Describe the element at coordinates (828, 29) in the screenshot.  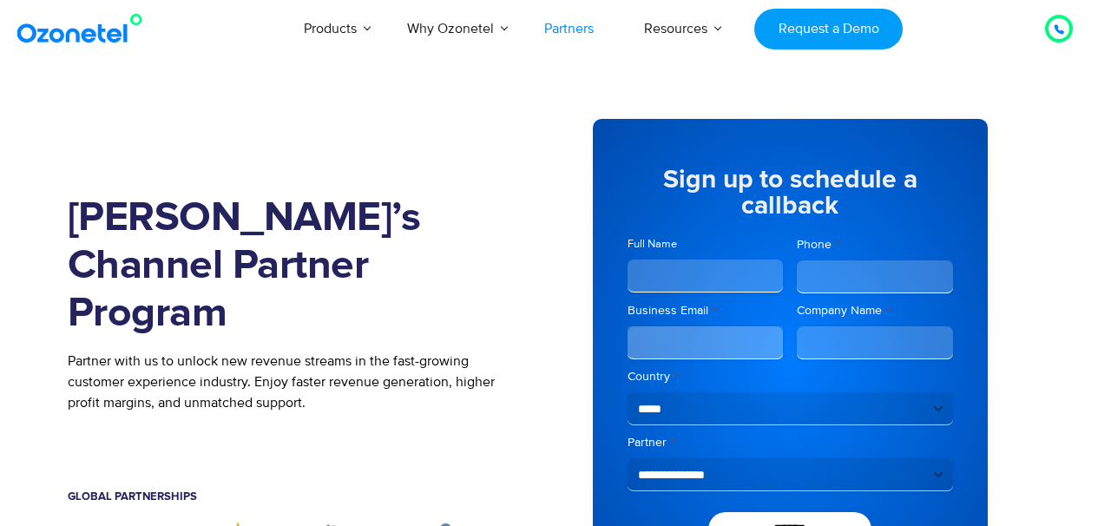
I see `a: Request a Demo` at that location.